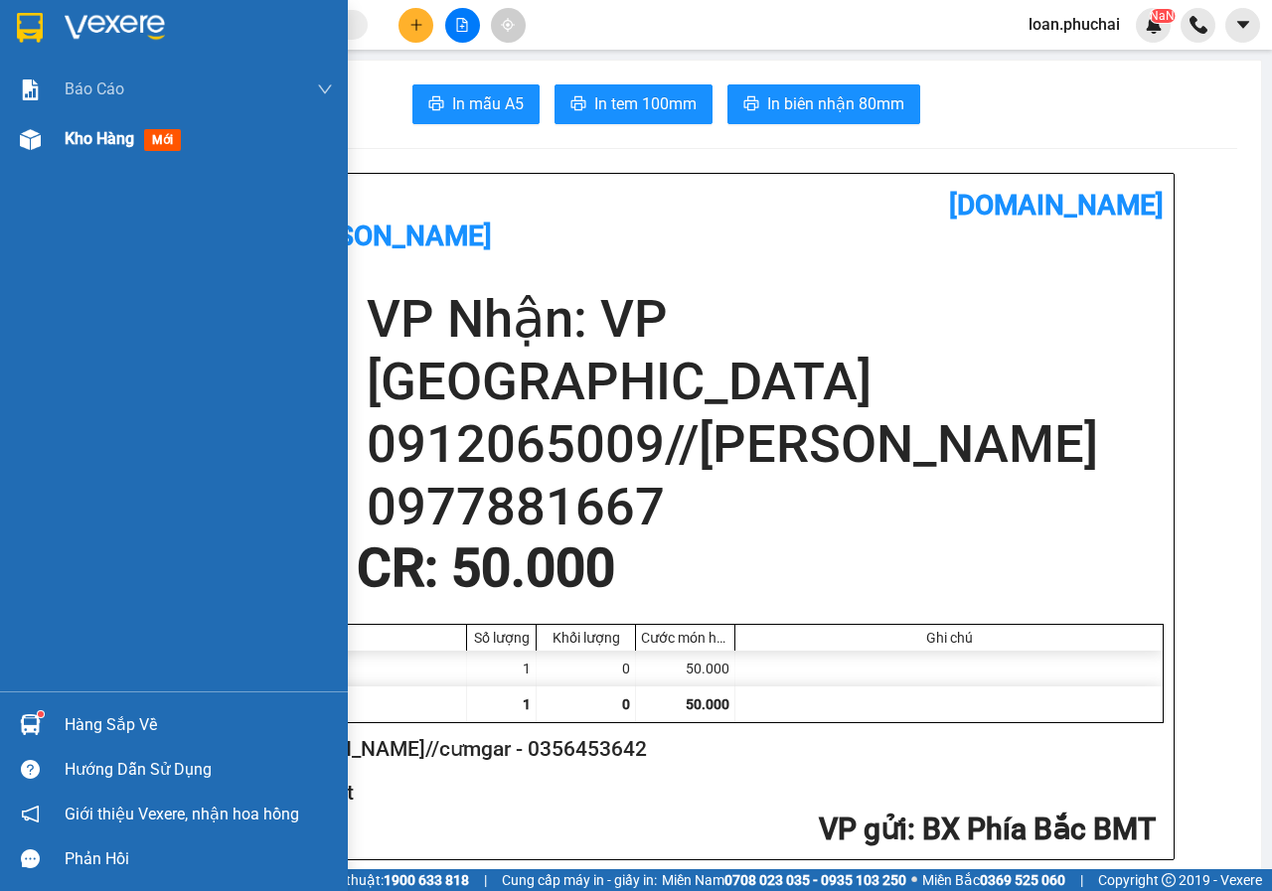  I want to click on div: Khối lượng, so click(585, 638).